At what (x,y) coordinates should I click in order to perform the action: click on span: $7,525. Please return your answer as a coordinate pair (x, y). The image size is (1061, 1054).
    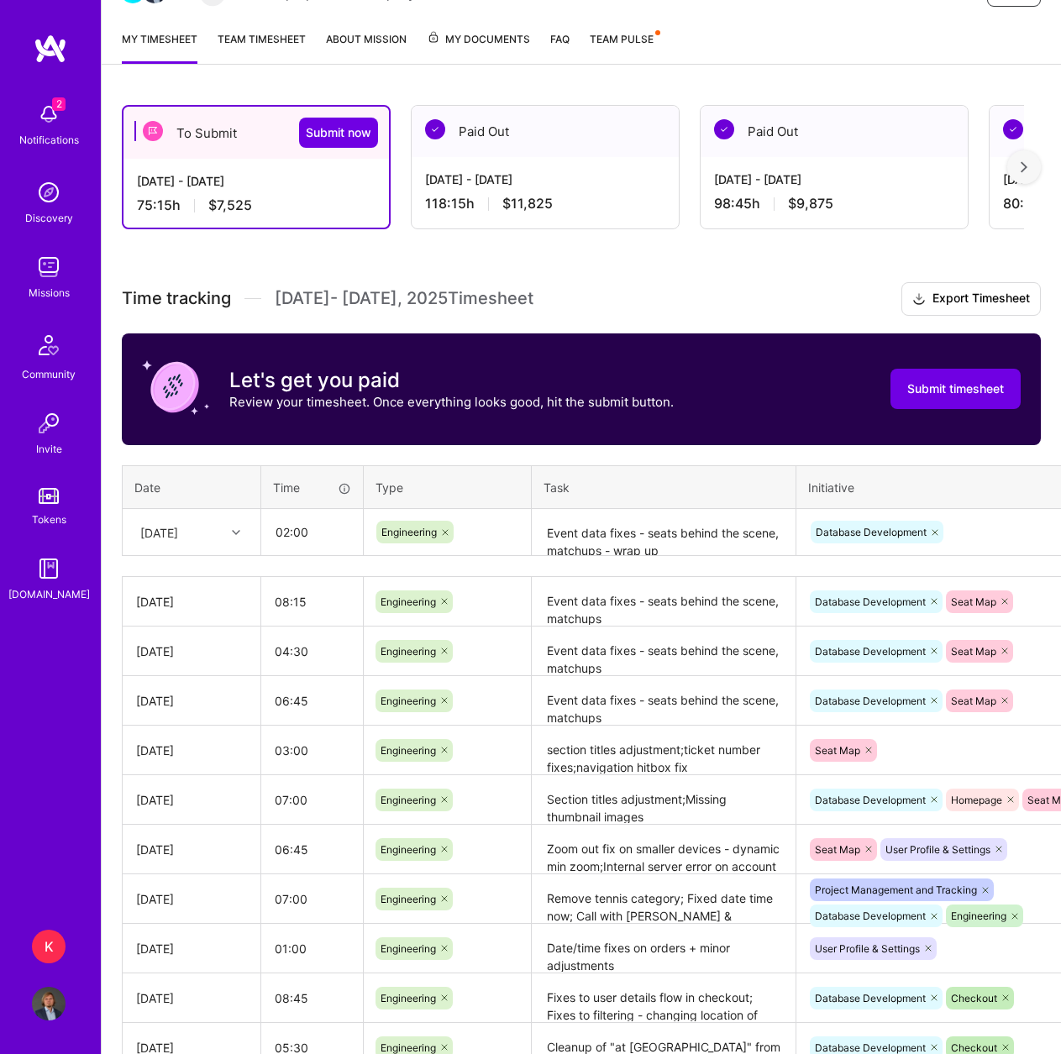
    Looking at the image, I should click on (230, 205).